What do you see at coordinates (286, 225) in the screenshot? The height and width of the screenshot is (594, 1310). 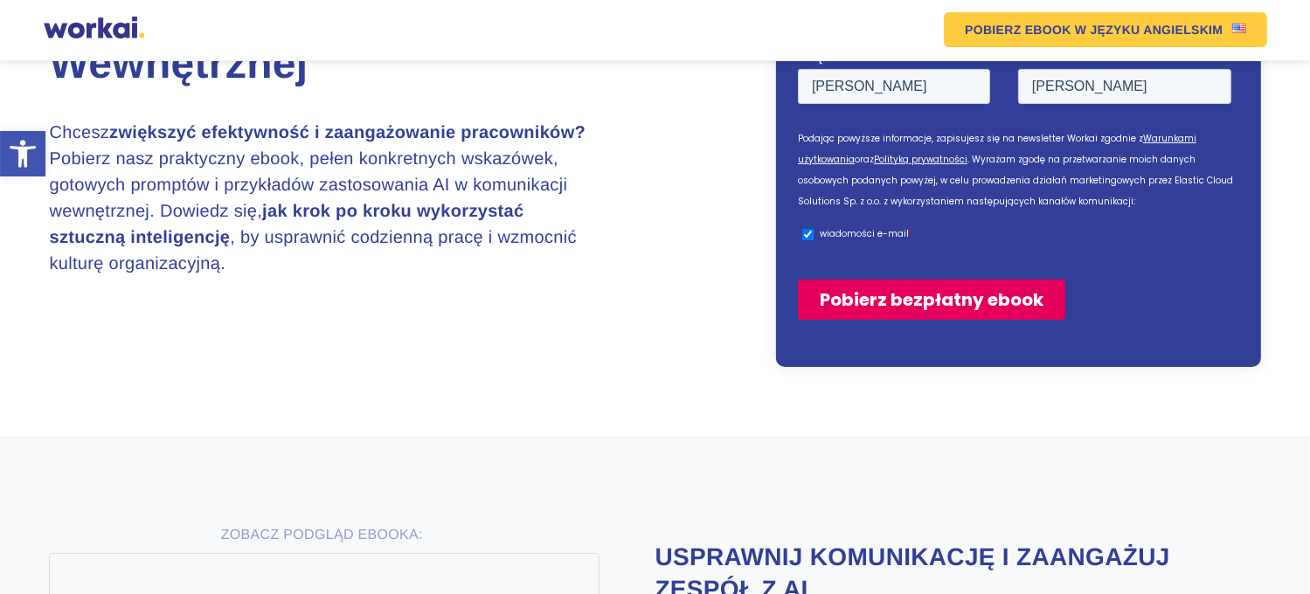 I see `strong: jak krok po kroku wykorzystać sztuczną inteligencję` at bounding box center [286, 225].